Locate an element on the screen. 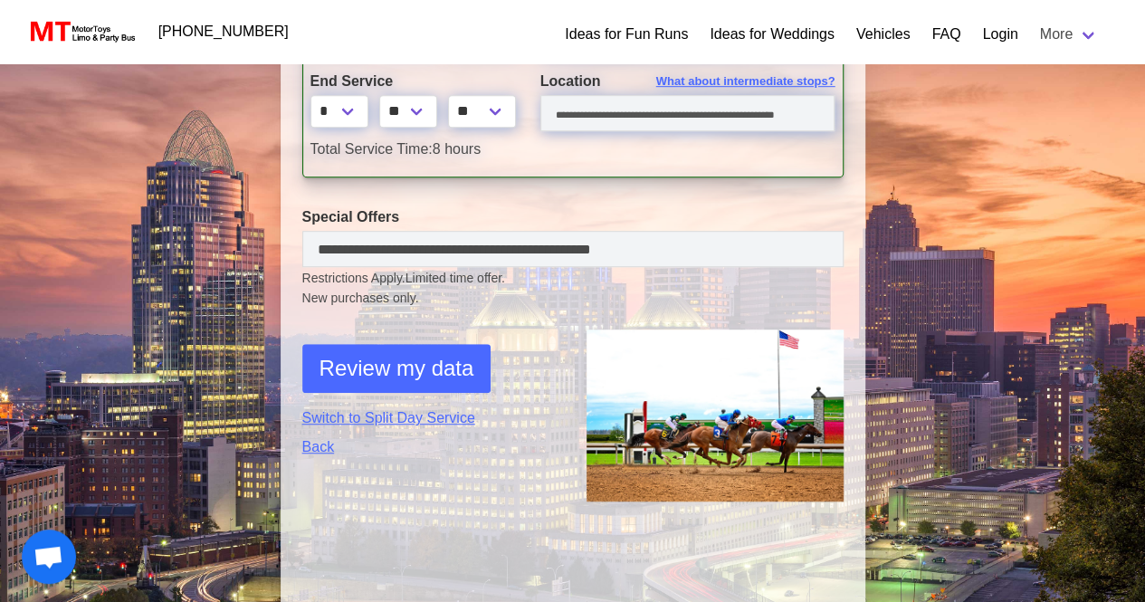  span: What about intermediate stops? is located at coordinates (746, 81).